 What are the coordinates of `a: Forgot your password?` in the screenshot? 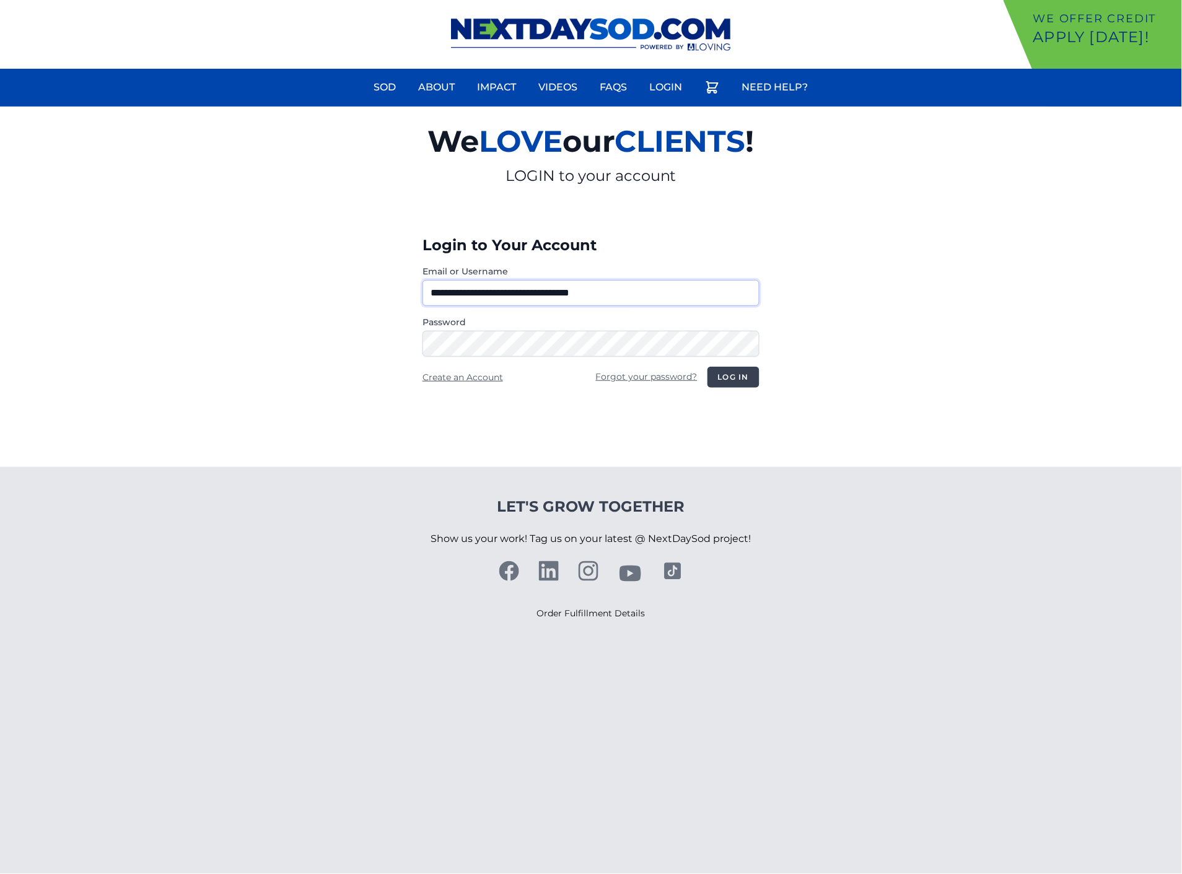 It's located at (647, 377).